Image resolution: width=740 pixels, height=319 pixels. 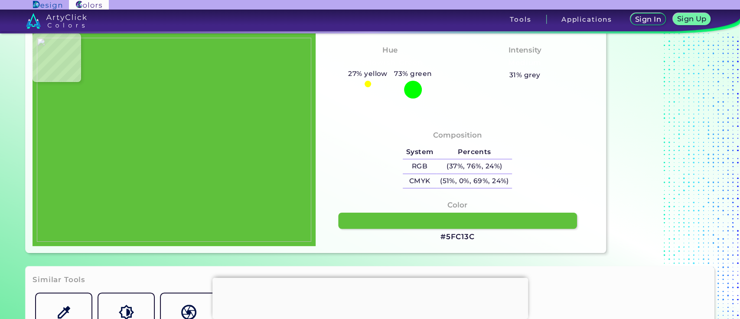 I want to click on h3: Tools, so click(x=520, y=19).